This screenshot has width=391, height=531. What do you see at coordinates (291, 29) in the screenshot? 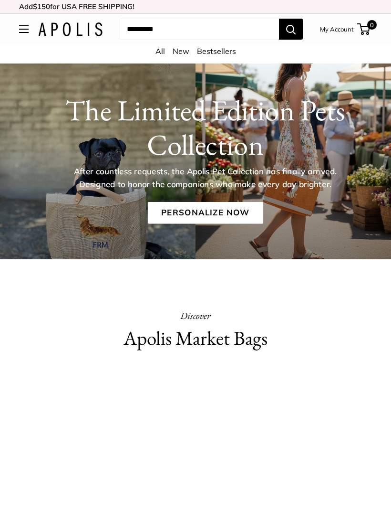
I see `button: Search` at bounding box center [291, 29].